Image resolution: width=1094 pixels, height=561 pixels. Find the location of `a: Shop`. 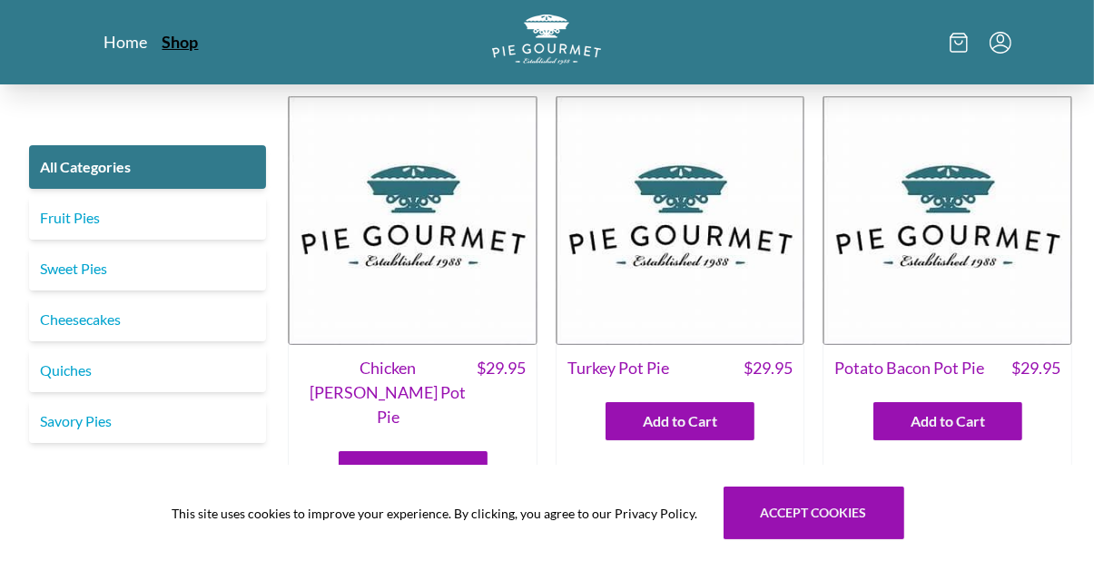

a: Shop is located at coordinates (181, 42).